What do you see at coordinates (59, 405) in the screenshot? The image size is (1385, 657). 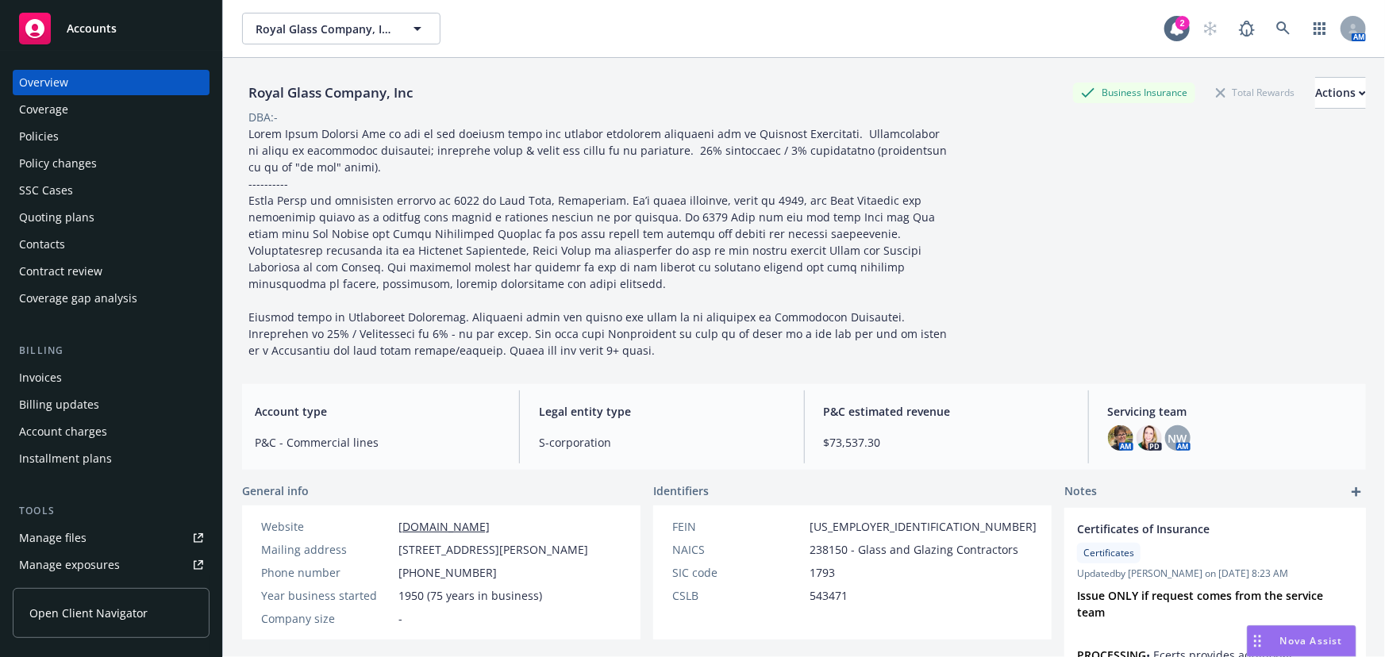 I see `div: Billing updates` at bounding box center [59, 405].